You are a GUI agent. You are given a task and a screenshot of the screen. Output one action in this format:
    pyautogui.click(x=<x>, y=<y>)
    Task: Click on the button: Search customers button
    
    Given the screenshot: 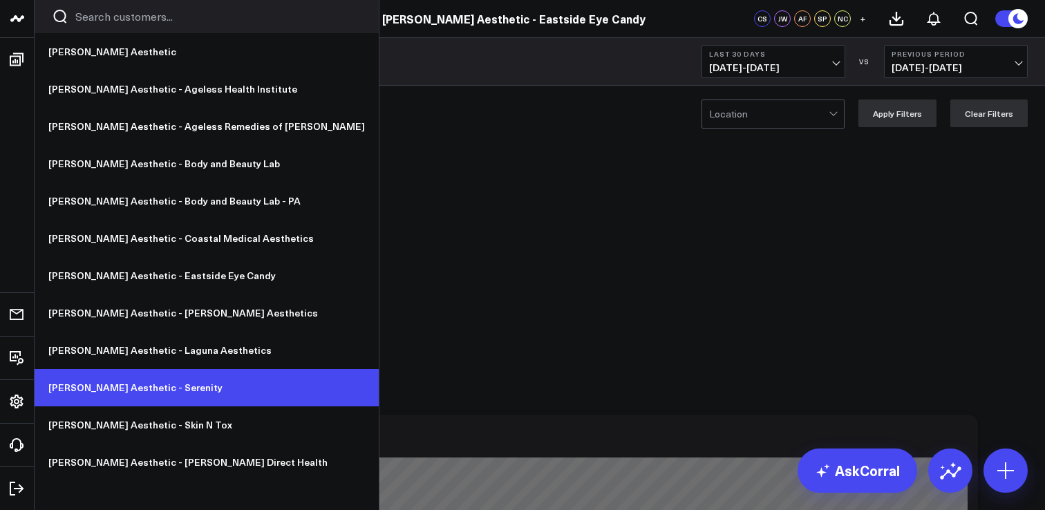 What is the action you would take?
    pyautogui.click(x=60, y=17)
    